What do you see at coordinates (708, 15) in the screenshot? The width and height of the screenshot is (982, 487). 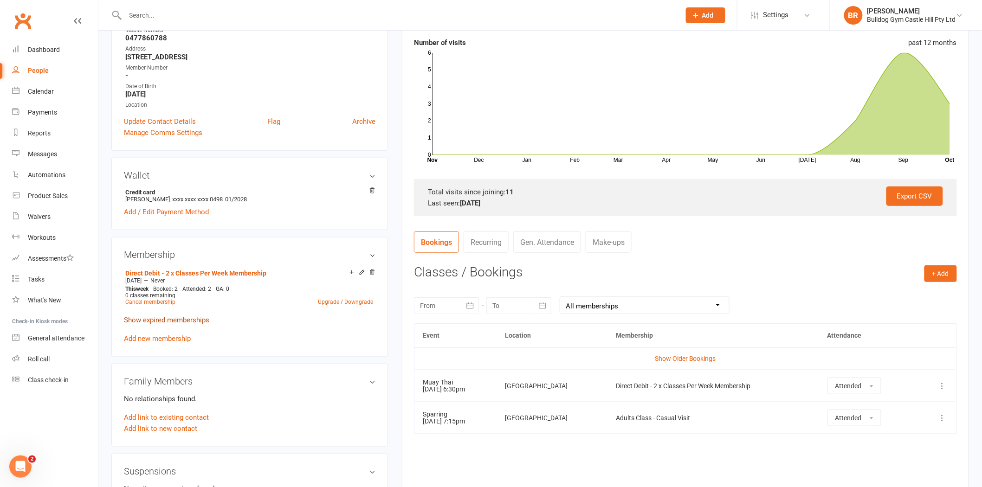 I see `span: Add` at bounding box center [708, 15].